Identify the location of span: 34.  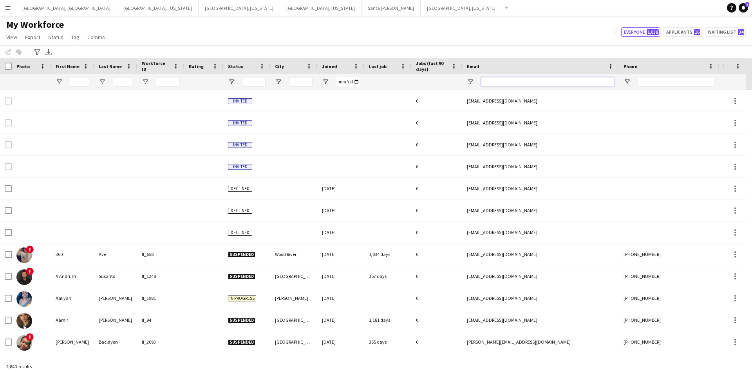
(741, 32).